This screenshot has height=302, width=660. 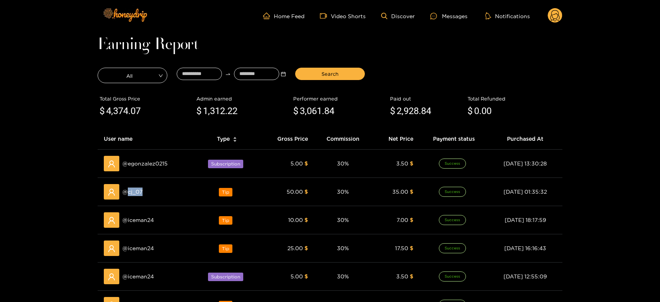 What do you see at coordinates (407, 111) in the screenshot?
I see `span: 2,928` at bounding box center [407, 111].